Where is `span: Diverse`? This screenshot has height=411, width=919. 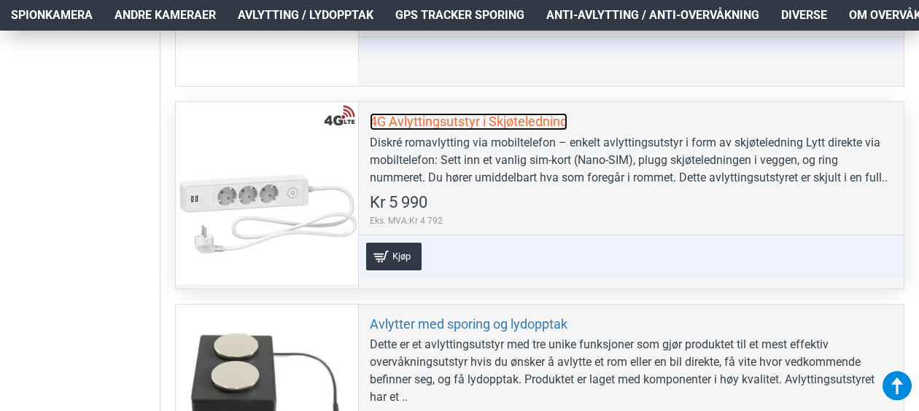 span: Diverse is located at coordinates (804, 15).